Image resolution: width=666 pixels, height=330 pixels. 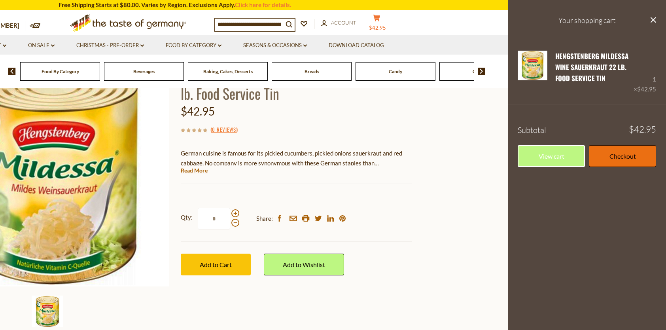 What do you see at coordinates (551, 156) in the screenshot?
I see `a: View cart` at bounding box center [551, 156].